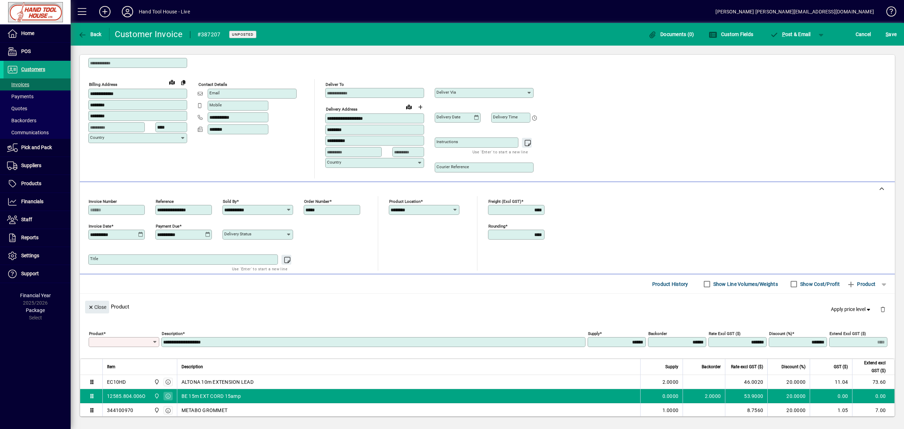 The width and height of the screenshot is (904, 429). I want to click on span: Payments, so click(20, 96).